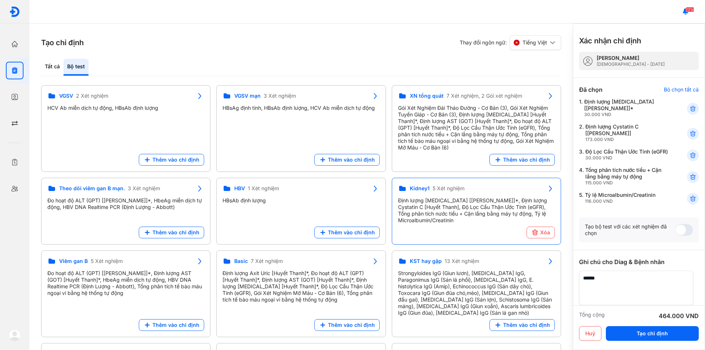 The height and width of the screenshot is (350, 705). What do you see at coordinates (590, 334) in the screenshot?
I see `button: Huỷ` at bounding box center [590, 334].